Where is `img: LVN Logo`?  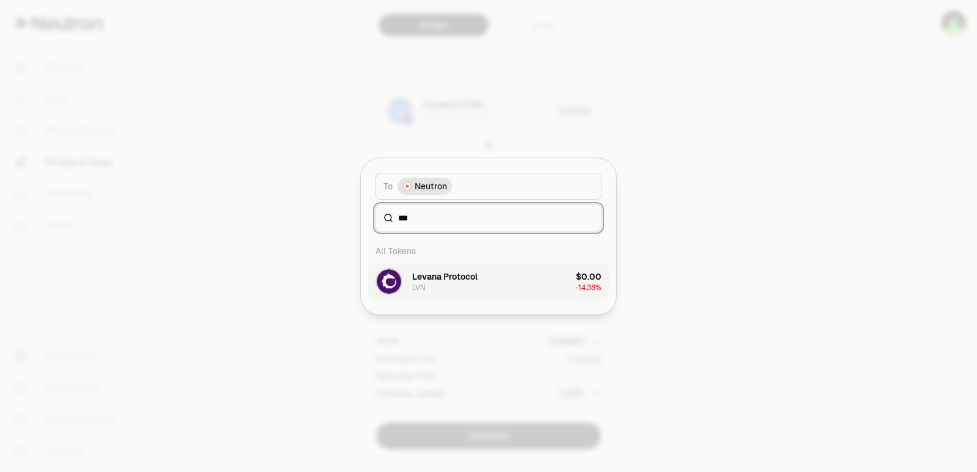 img: LVN Logo is located at coordinates (389, 281).